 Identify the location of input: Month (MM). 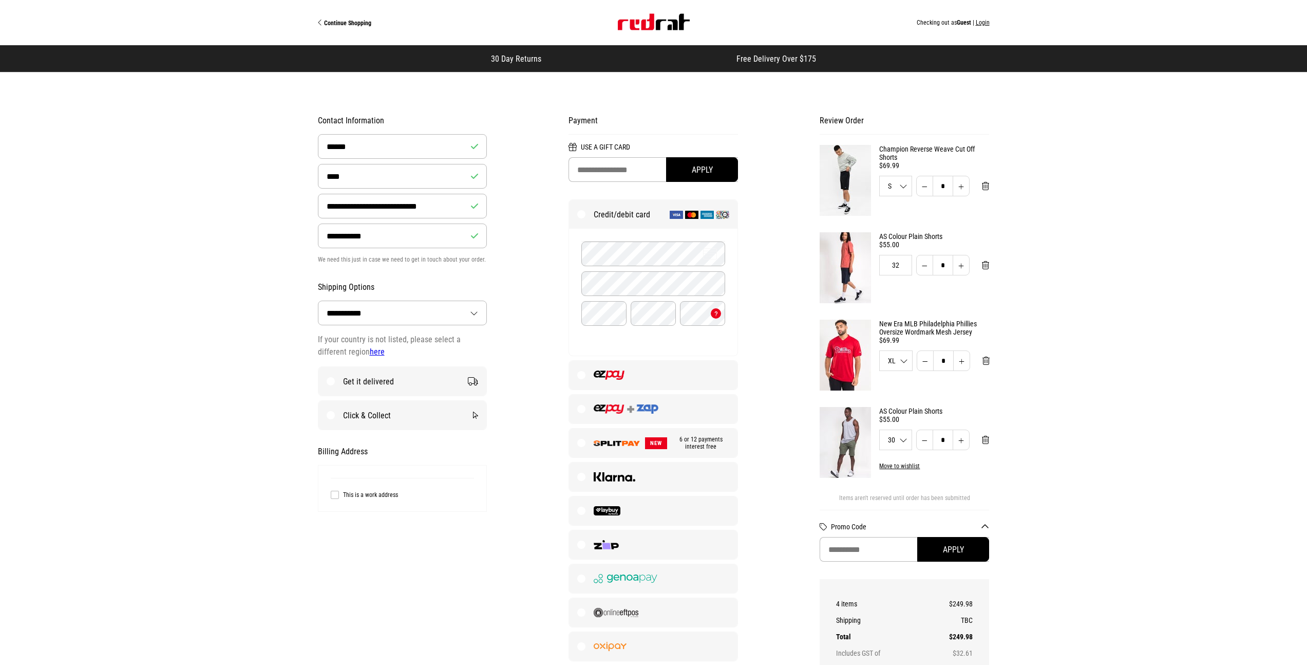
(604, 313).